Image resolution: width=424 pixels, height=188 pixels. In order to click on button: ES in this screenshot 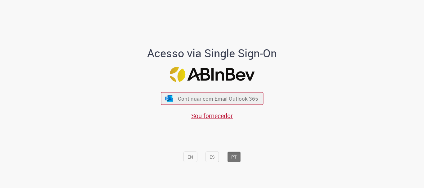, I will do `click(212, 157)`.